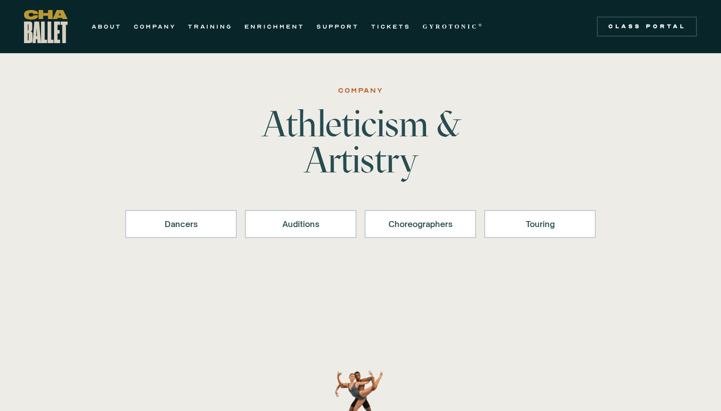 The width and height of the screenshot is (721, 411). What do you see at coordinates (391, 27) in the screenshot?
I see `a: TICKETS` at bounding box center [391, 27].